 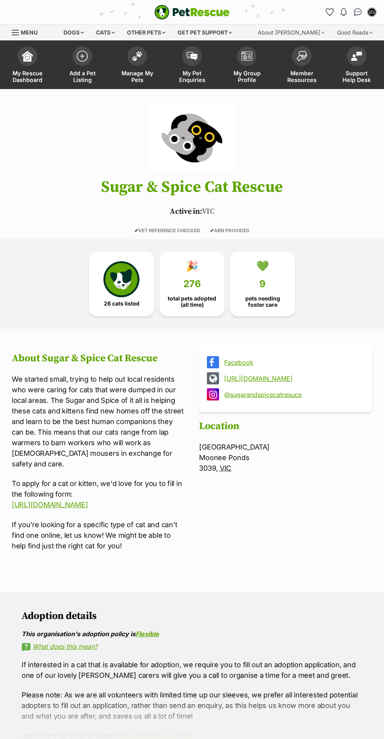 What do you see at coordinates (247, 56) in the screenshot?
I see `img: group-profile-icon-3fa3cf56718a62981997c0bc7e787c4b2cf8bcc04b72c1350f741eb67cf2f40e.svg` at bounding box center [247, 56].